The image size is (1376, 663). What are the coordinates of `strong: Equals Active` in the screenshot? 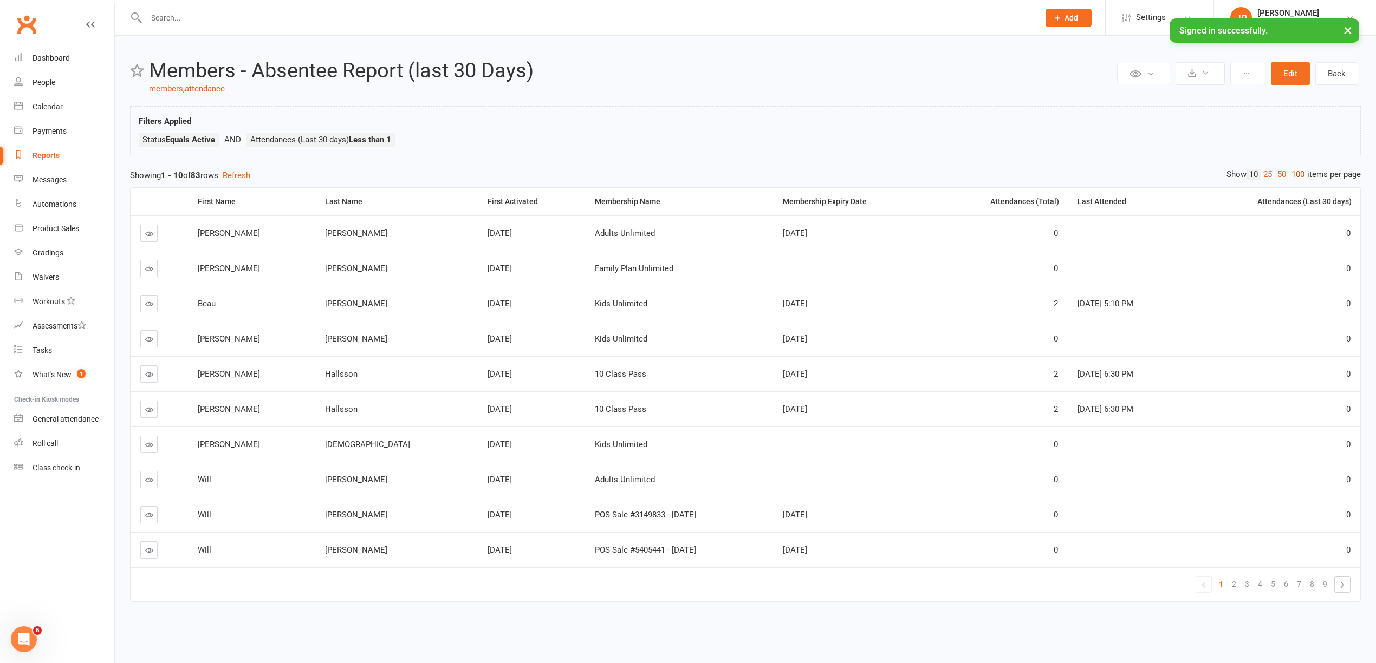 It's located at (190, 140).